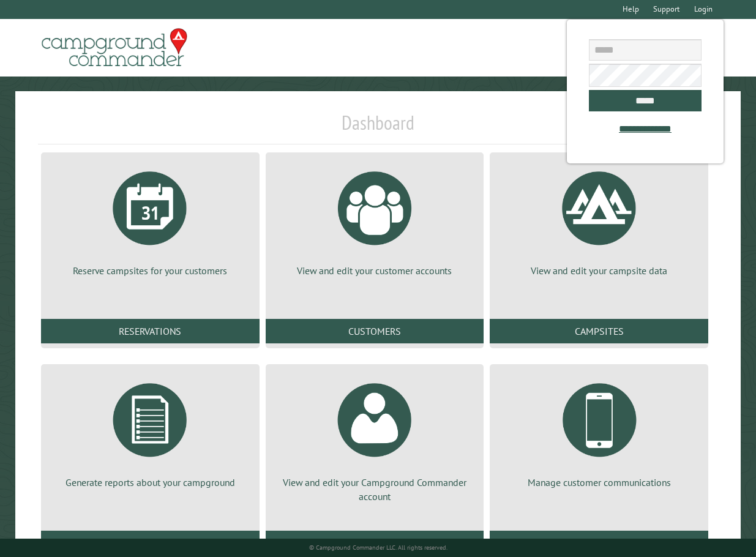  Describe the element at coordinates (114, 48) in the screenshot. I see `img: Campground Commander` at that location.